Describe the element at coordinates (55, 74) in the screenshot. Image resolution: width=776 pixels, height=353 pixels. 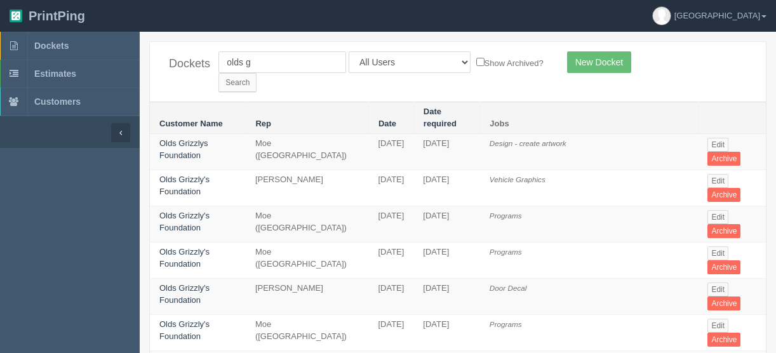
I see `span: Estimates` at that location.